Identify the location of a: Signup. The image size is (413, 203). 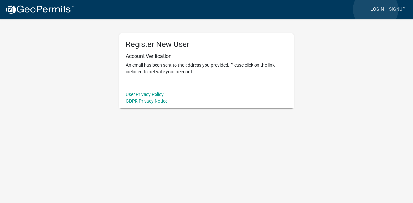
(397, 9).